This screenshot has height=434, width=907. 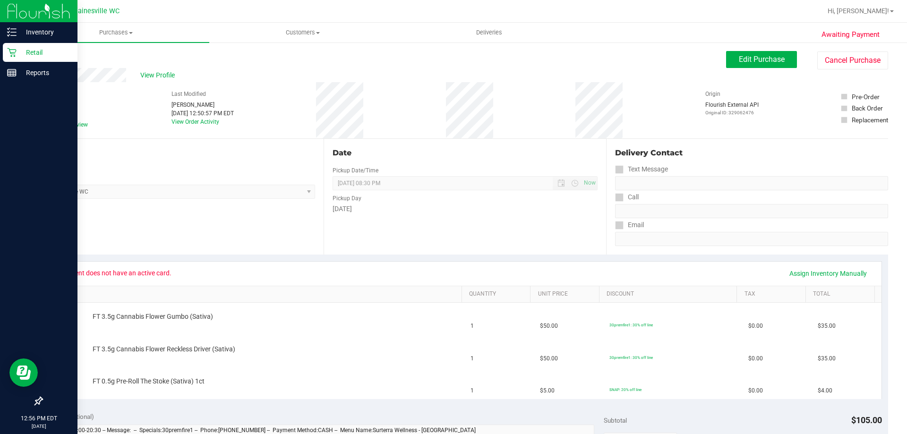 What do you see at coordinates (732, 108) in the screenshot?
I see `div: Flourish External API` at bounding box center [732, 108].